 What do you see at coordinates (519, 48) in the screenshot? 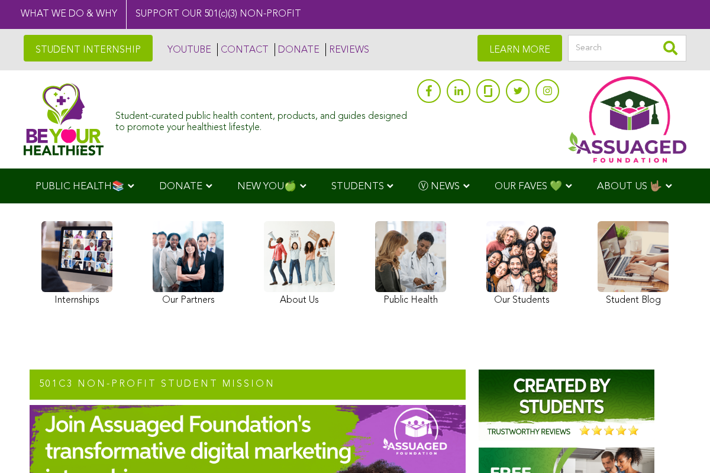
I see `a: LEARN MORE` at bounding box center [519, 48].